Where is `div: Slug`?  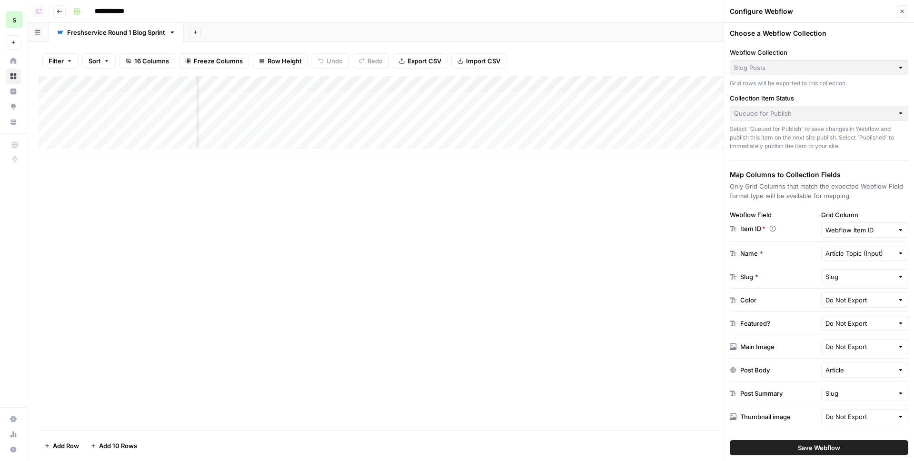 div: Slug is located at coordinates (750, 277).